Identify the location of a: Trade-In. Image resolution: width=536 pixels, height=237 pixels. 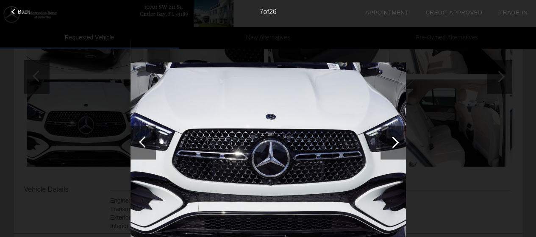
(513, 12).